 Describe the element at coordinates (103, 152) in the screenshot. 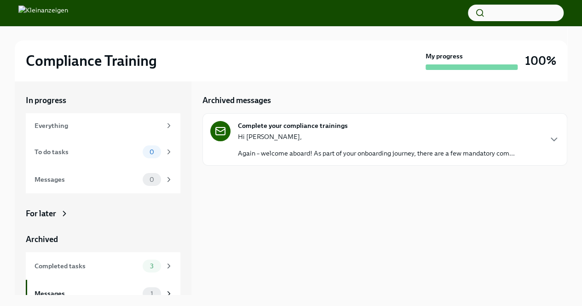

I see `a: To do tasks0` at that location.